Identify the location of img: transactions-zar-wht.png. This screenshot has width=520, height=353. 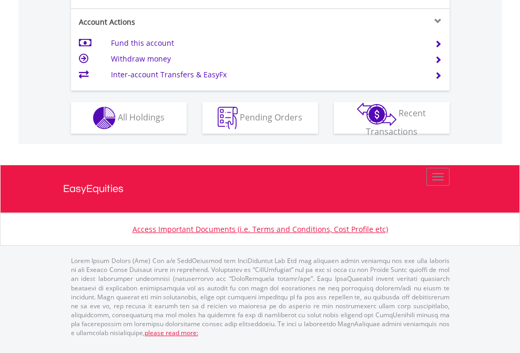
(377, 114).